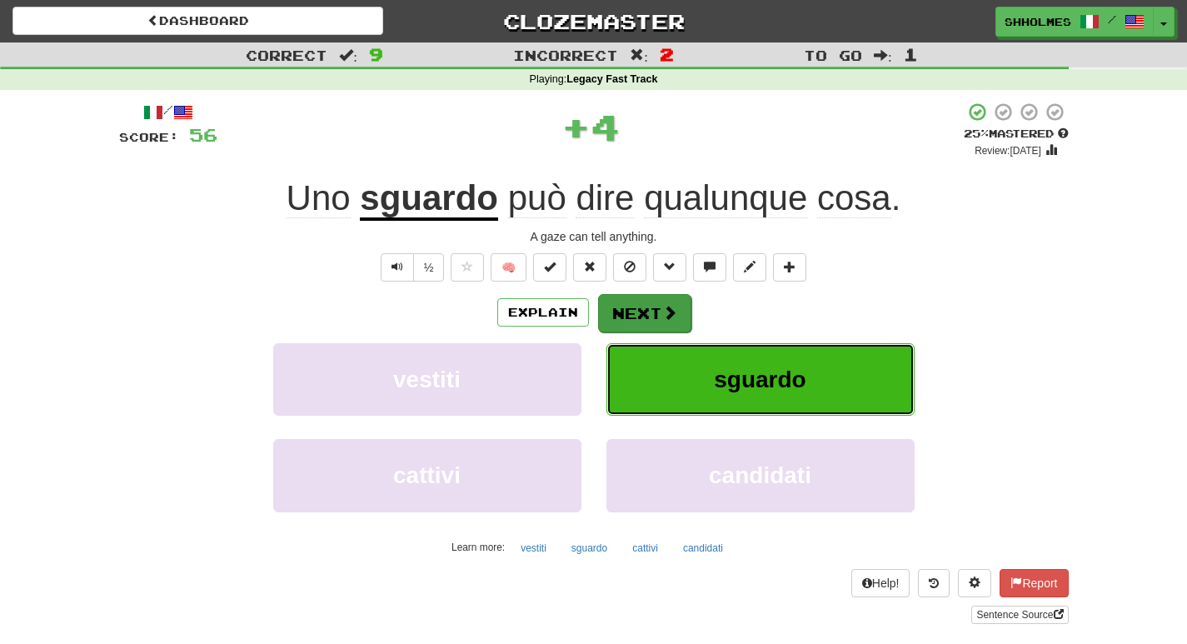 The width and height of the screenshot is (1187, 644). Describe the element at coordinates (594, 236) in the screenshot. I see `div: A gaze can tell anything.` at that location.